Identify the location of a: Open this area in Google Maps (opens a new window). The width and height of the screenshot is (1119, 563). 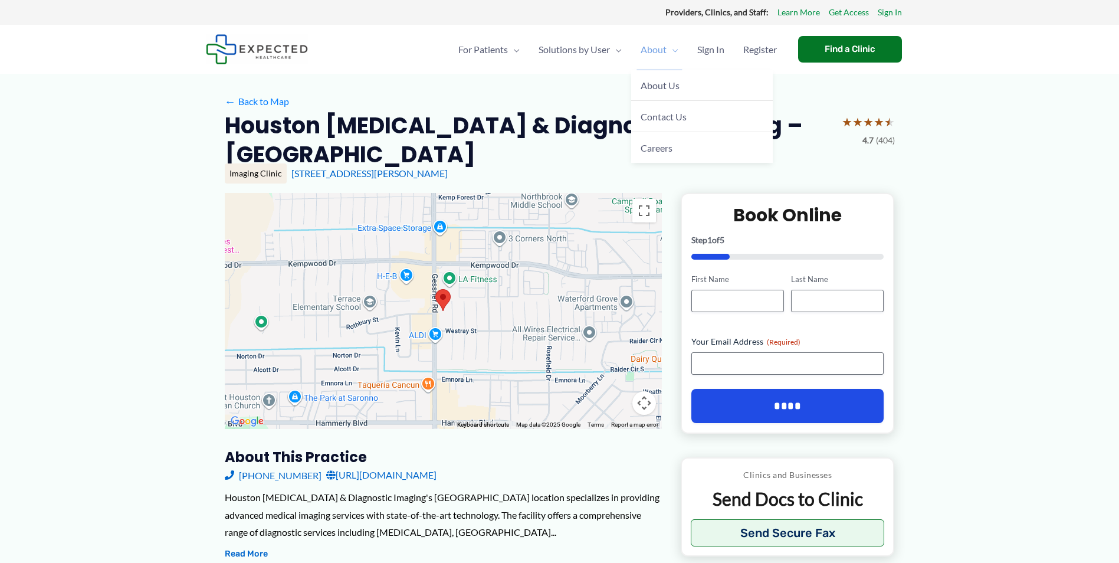
(247, 421).